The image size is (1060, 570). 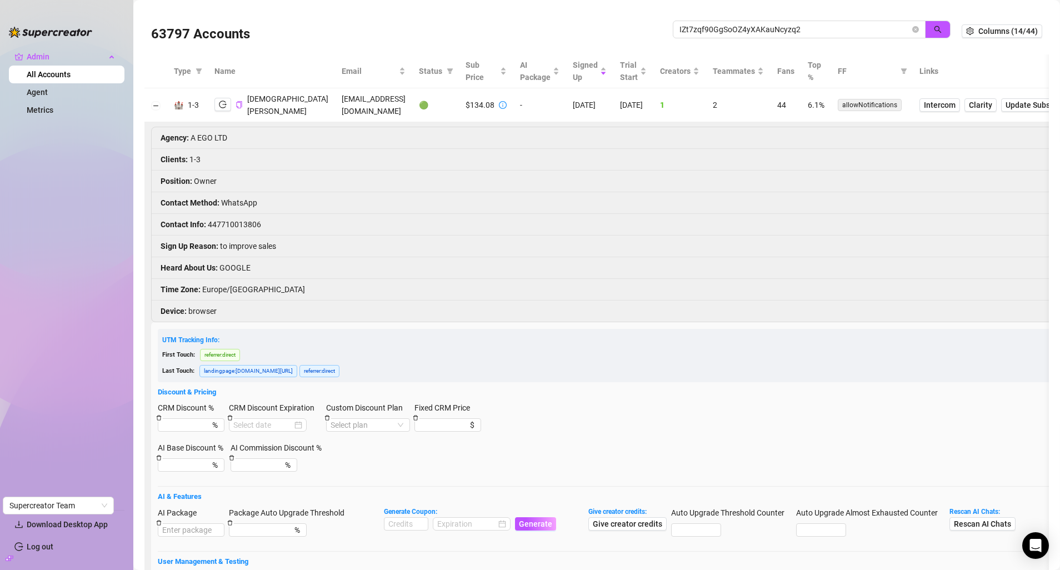 I want to click on label: Fixed CRM Price, so click(x=445, y=408).